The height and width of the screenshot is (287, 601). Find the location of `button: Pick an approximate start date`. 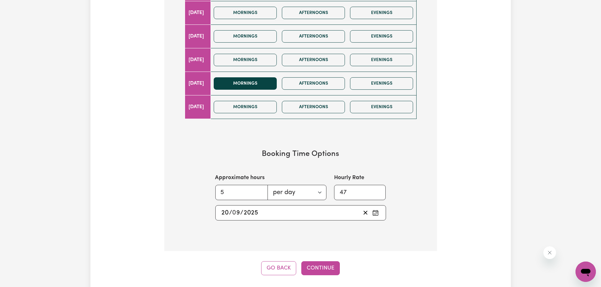

button: Pick an approximate start date is located at coordinates (376, 213).